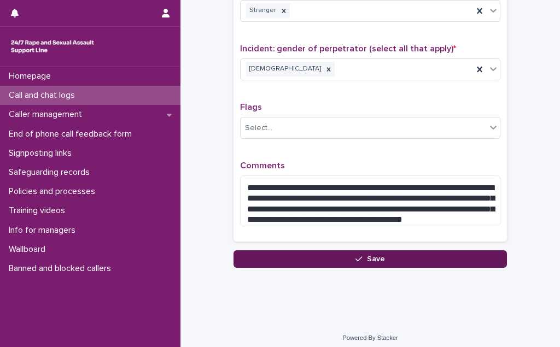 This screenshot has height=347, width=560. I want to click on p: Homepage, so click(32, 76).